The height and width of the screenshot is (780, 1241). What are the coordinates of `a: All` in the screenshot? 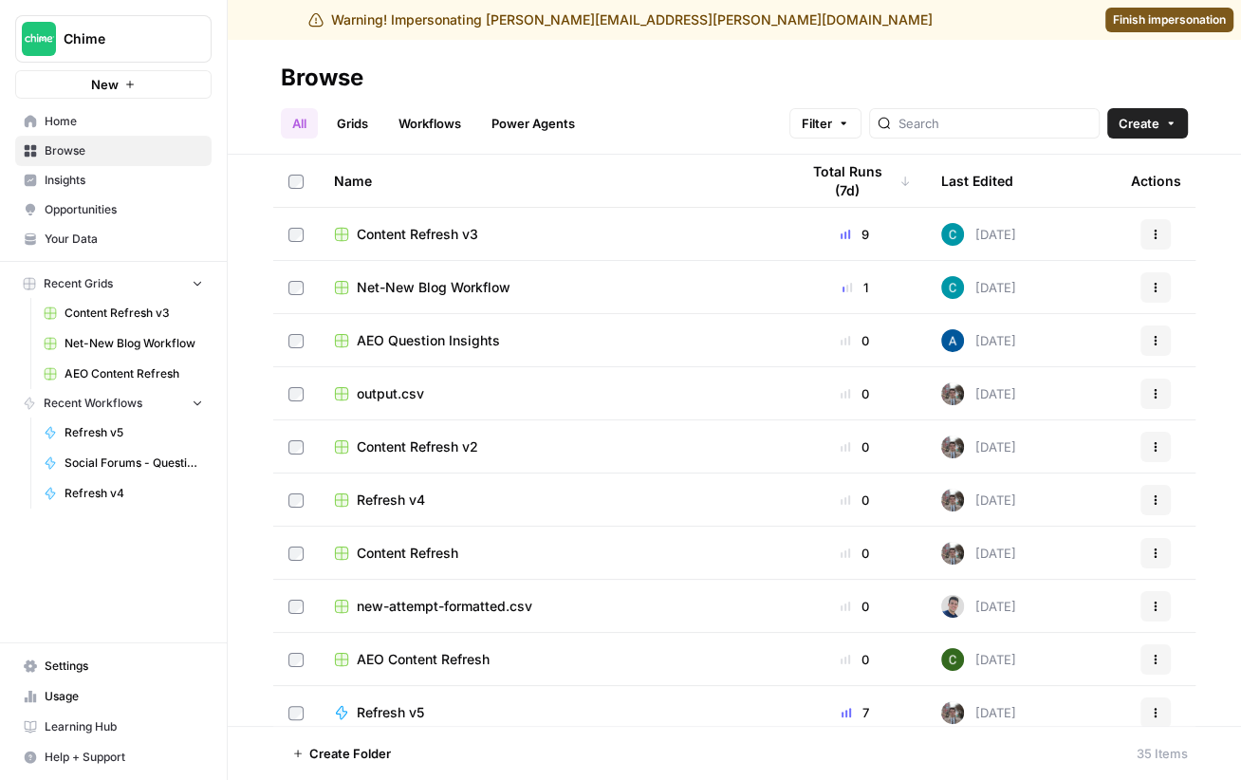 It's located at (299, 123).